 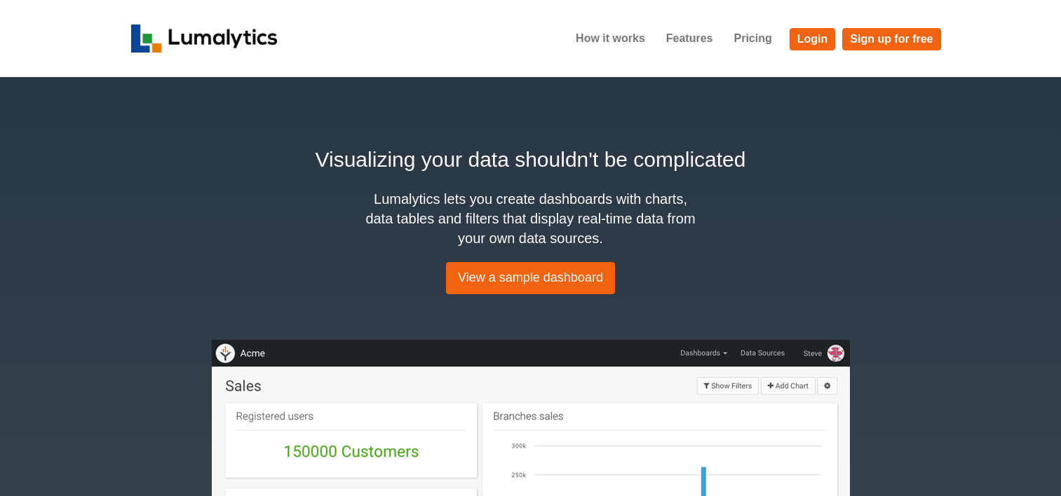 What do you see at coordinates (891, 39) in the screenshot?
I see `a: Sign up for free` at bounding box center [891, 39].